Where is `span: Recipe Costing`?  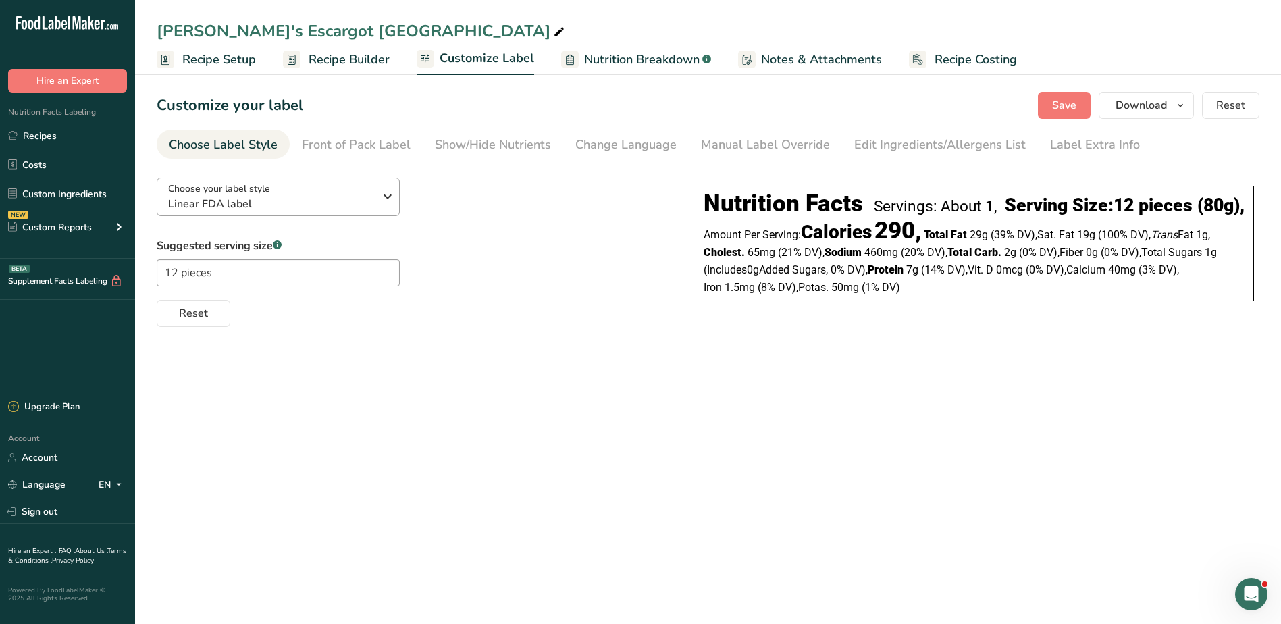
span: Recipe Costing is located at coordinates (976, 59).